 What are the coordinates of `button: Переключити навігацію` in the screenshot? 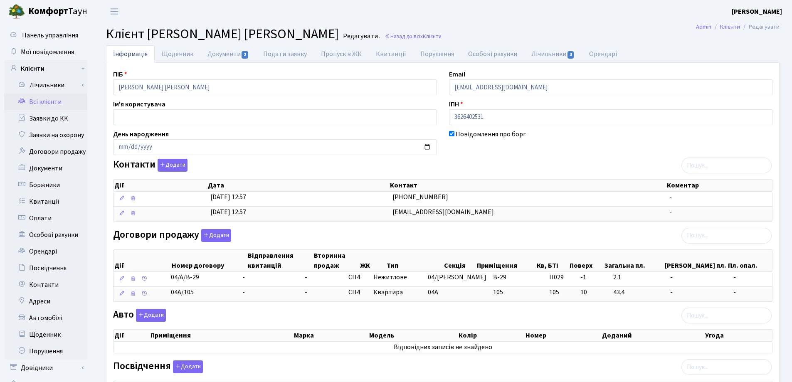 It's located at (114, 11).